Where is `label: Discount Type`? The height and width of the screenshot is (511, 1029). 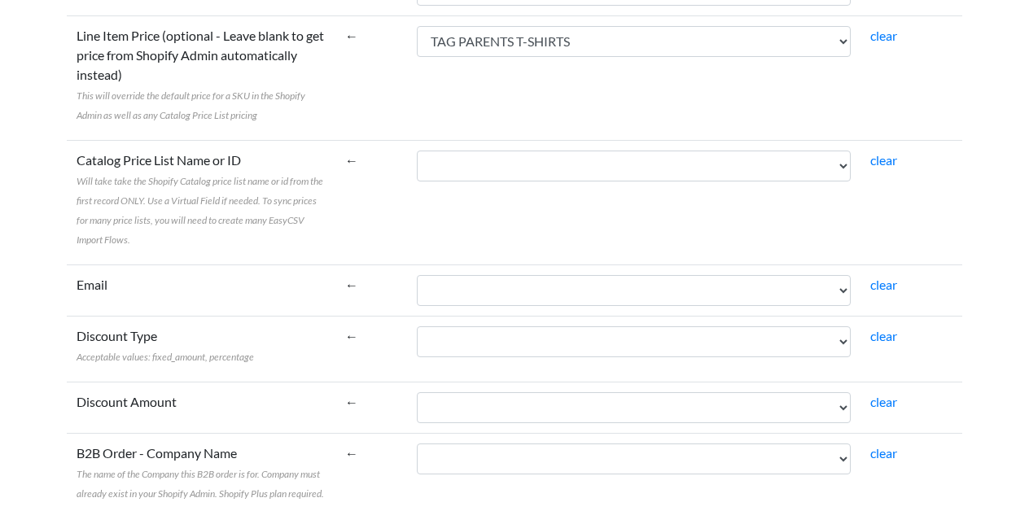
label: Discount Type is located at coordinates (165, 346).